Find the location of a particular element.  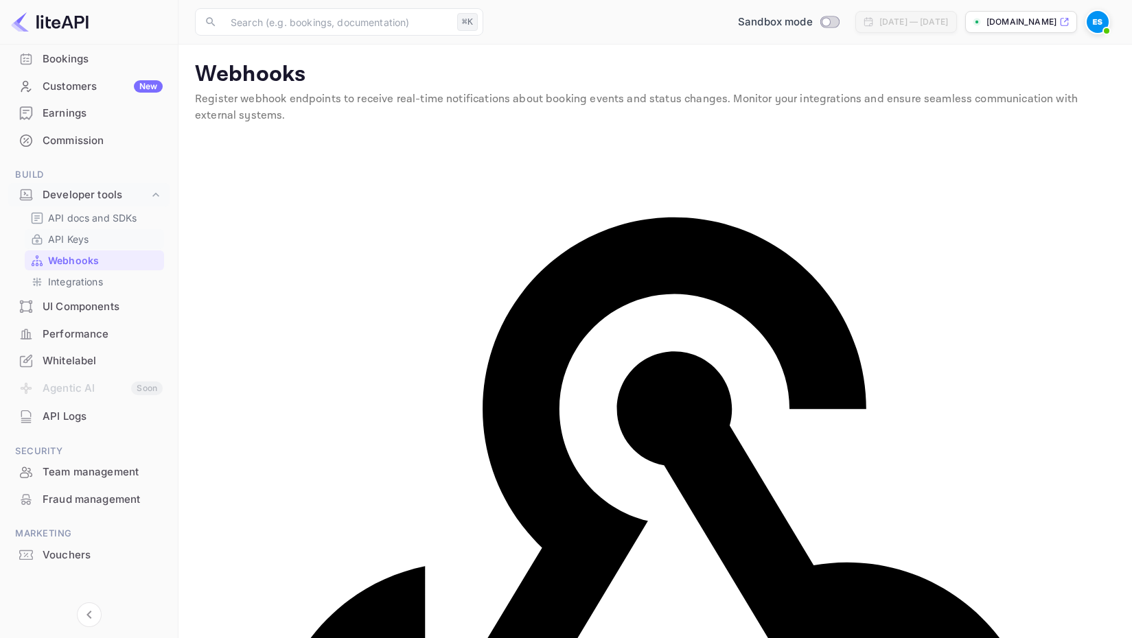

a: Whitelabel is located at coordinates (89, 360).